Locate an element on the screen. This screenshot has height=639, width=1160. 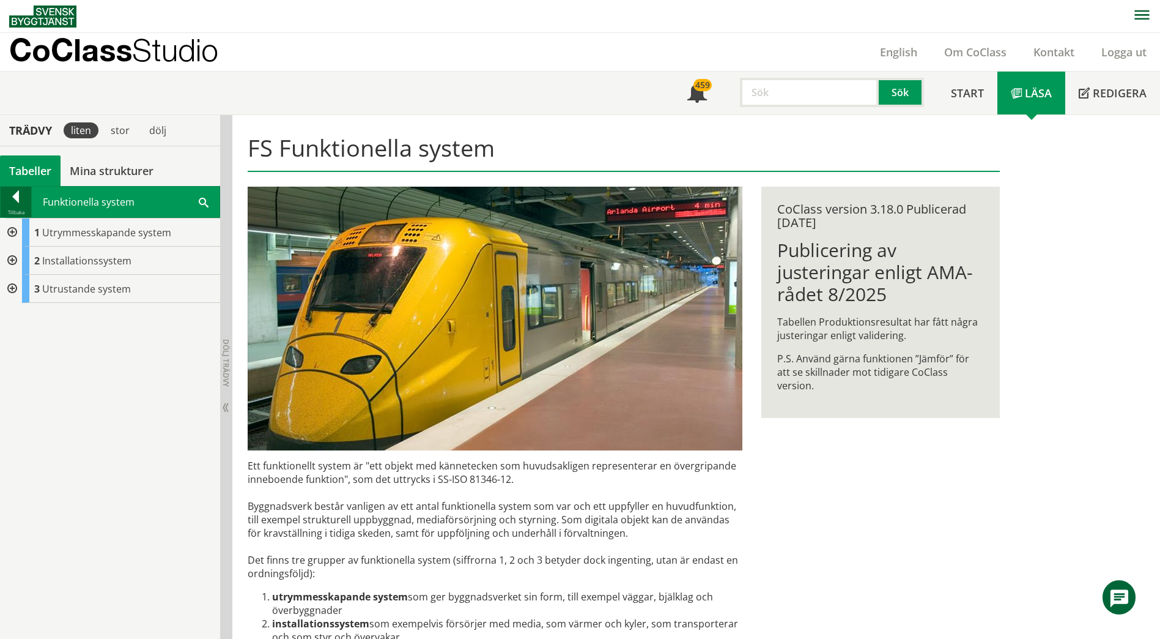
button: Sök is located at coordinates (902, 92).